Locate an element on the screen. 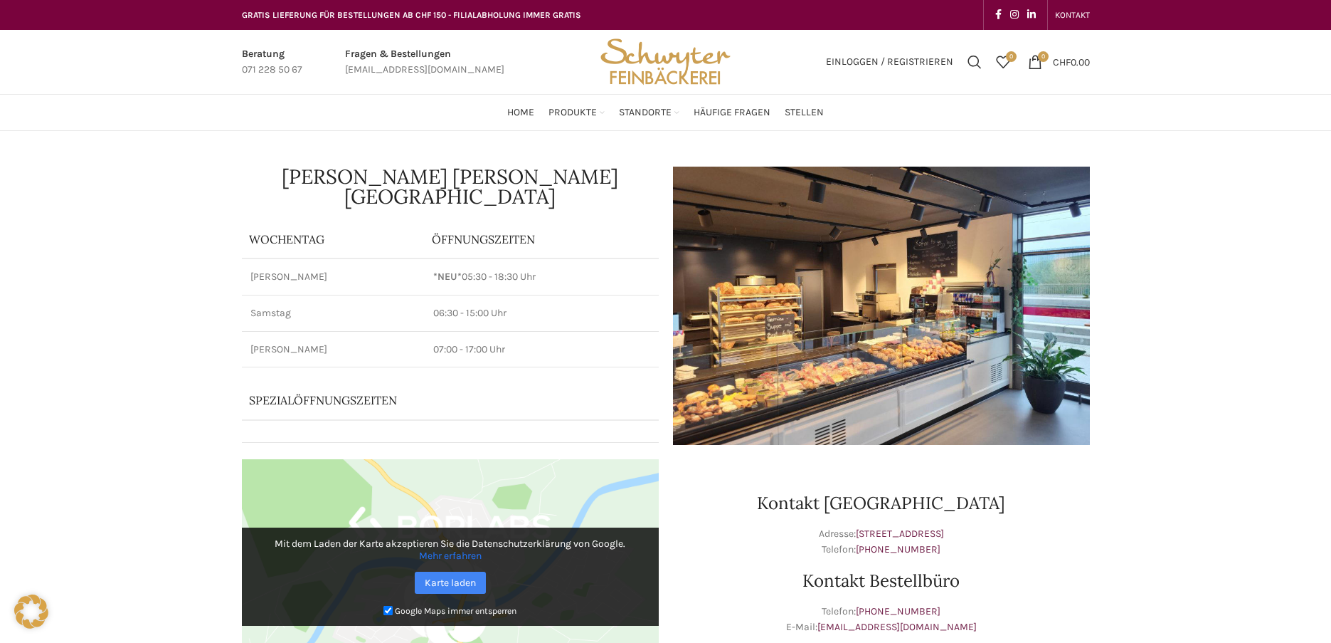 The width and height of the screenshot is (1331, 643). input: Google Maps immer entsperren is located at coordinates (388, 610).